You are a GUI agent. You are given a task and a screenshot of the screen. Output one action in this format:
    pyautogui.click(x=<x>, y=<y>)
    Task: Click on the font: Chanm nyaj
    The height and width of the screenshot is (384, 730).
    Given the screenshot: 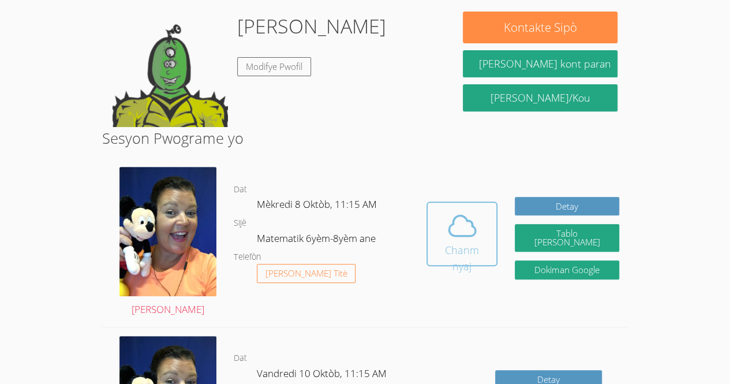 What is the action you would take?
    pyautogui.click(x=462, y=258)
    